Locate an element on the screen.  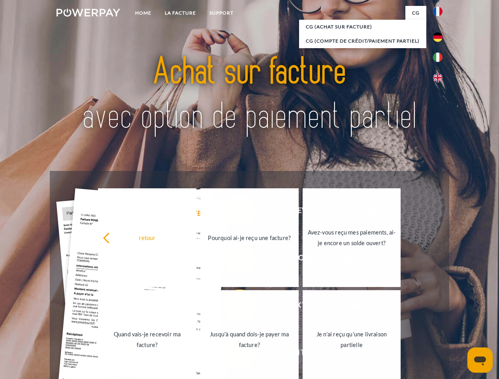
img: logo-powerpay-white.svg is located at coordinates (88, 13).